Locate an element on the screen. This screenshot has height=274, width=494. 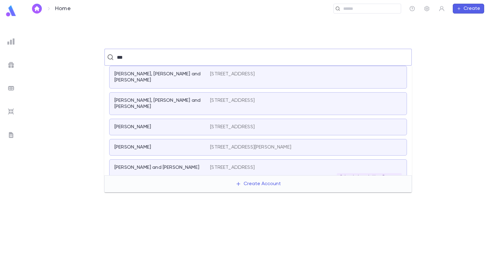
img: letters_grey.7941b92b52307dd3b8a917253454ce1c.svg is located at coordinates (11, 135).